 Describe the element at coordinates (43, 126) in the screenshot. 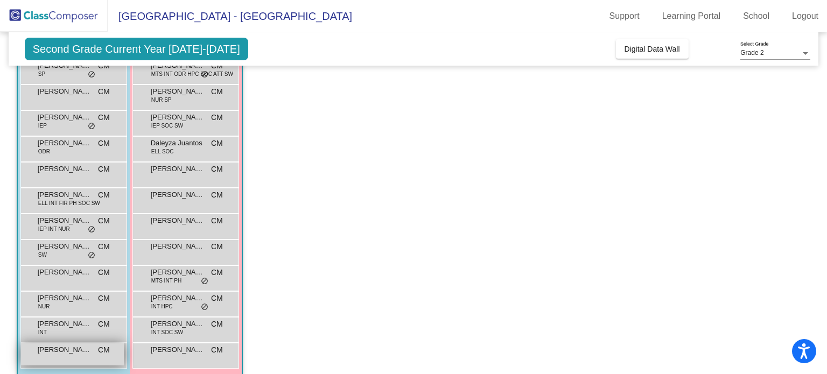

I see `span: IEP` at that location.